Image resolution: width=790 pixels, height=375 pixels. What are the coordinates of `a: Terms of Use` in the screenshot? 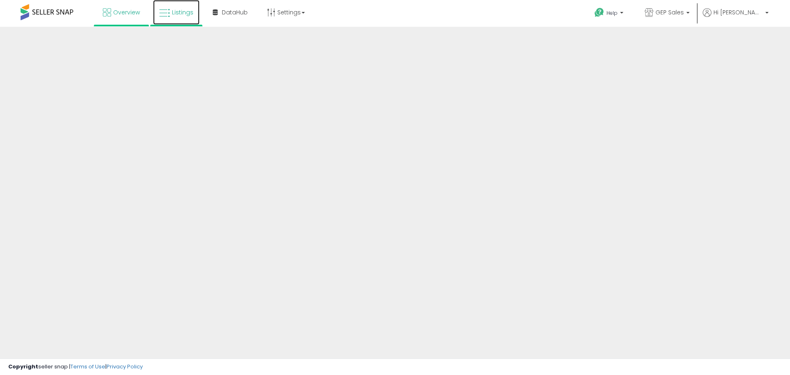 It's located at (88, 366).